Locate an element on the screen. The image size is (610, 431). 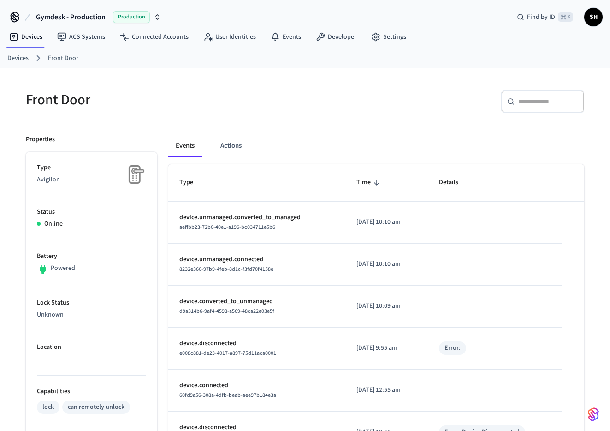
span: SH is located at coordinates (593, 17).